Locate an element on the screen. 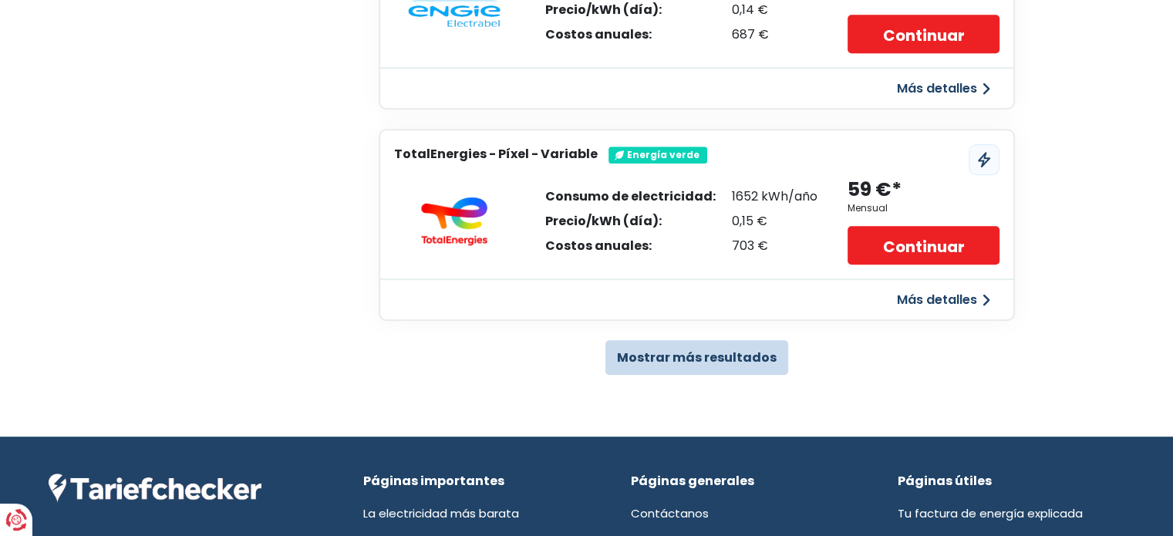 The width and height of the screenshot is (1173, 536). img: Energías totales is located at coordinates (454, 221).